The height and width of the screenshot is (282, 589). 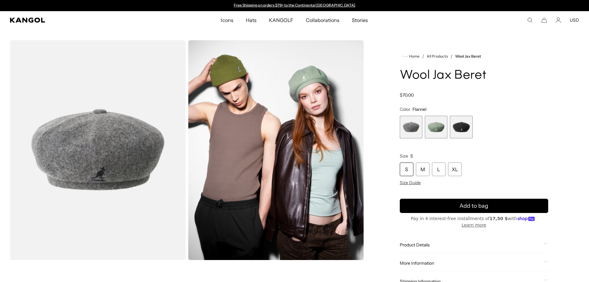 I want to click on span: Stories, so click(x=360, y=20).